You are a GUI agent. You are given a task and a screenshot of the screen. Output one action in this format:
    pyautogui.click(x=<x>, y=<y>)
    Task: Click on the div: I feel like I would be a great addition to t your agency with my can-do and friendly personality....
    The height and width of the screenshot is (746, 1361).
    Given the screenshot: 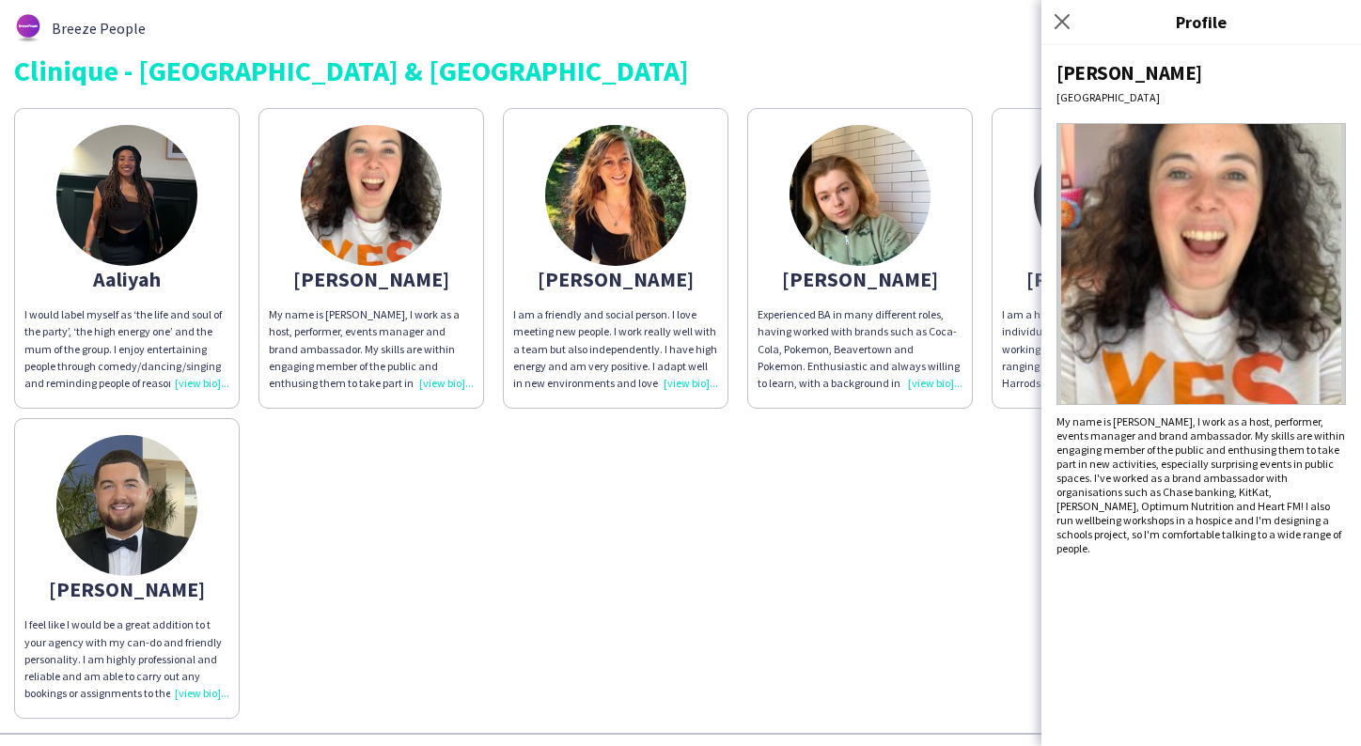 What is the action you would take?
    pyautogui.click(x=127, y=659)
    